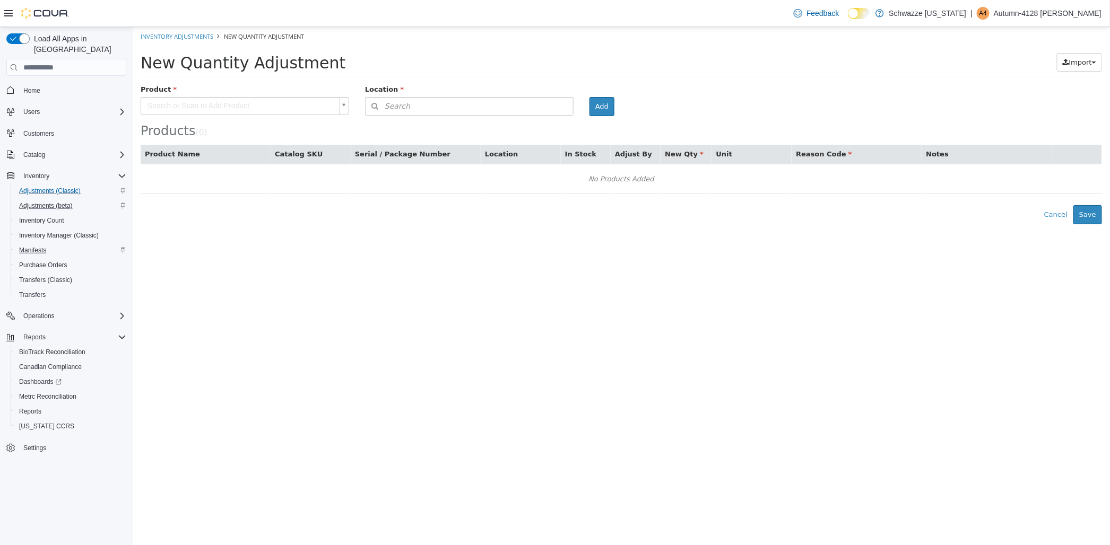 This screenshot has height=545, width=1110. I want to click on span: Products, so click(36, 104).